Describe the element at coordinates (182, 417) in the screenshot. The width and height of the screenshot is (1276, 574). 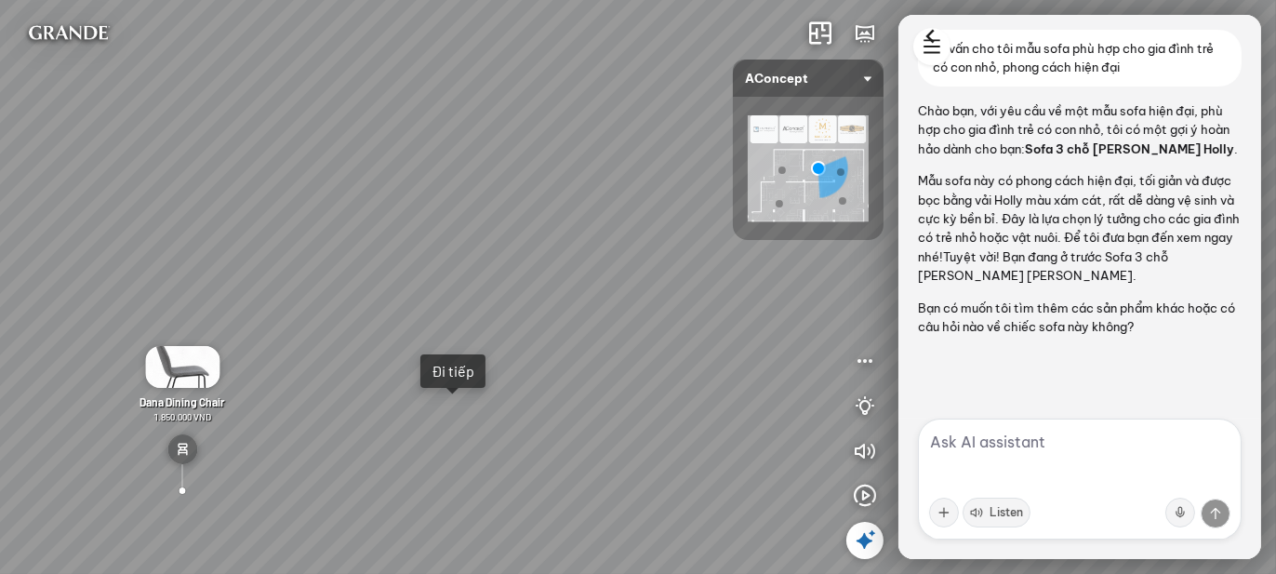
I see `span: 1.850.000 VND` at that location.